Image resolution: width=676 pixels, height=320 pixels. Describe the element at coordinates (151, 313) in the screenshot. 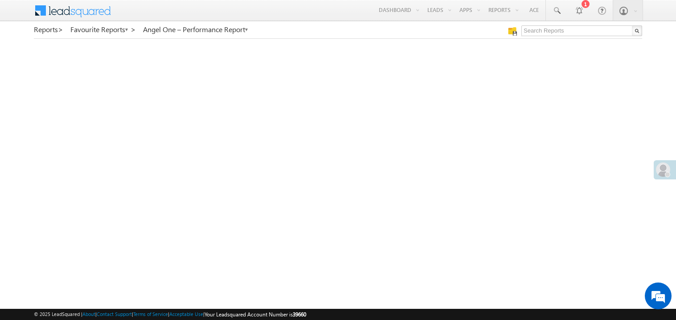

I see `a: Terms of Service` at that location.